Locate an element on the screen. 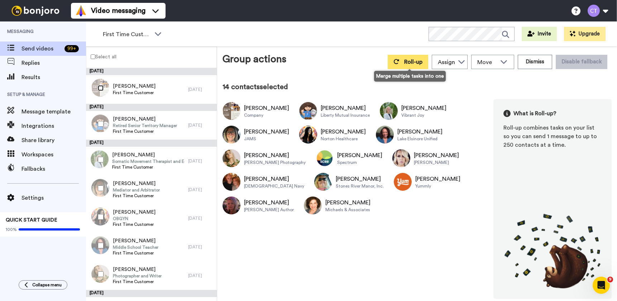 The image size is (617, 301). span: Mediator and Arbitrator is located at coordinates (136, 190).